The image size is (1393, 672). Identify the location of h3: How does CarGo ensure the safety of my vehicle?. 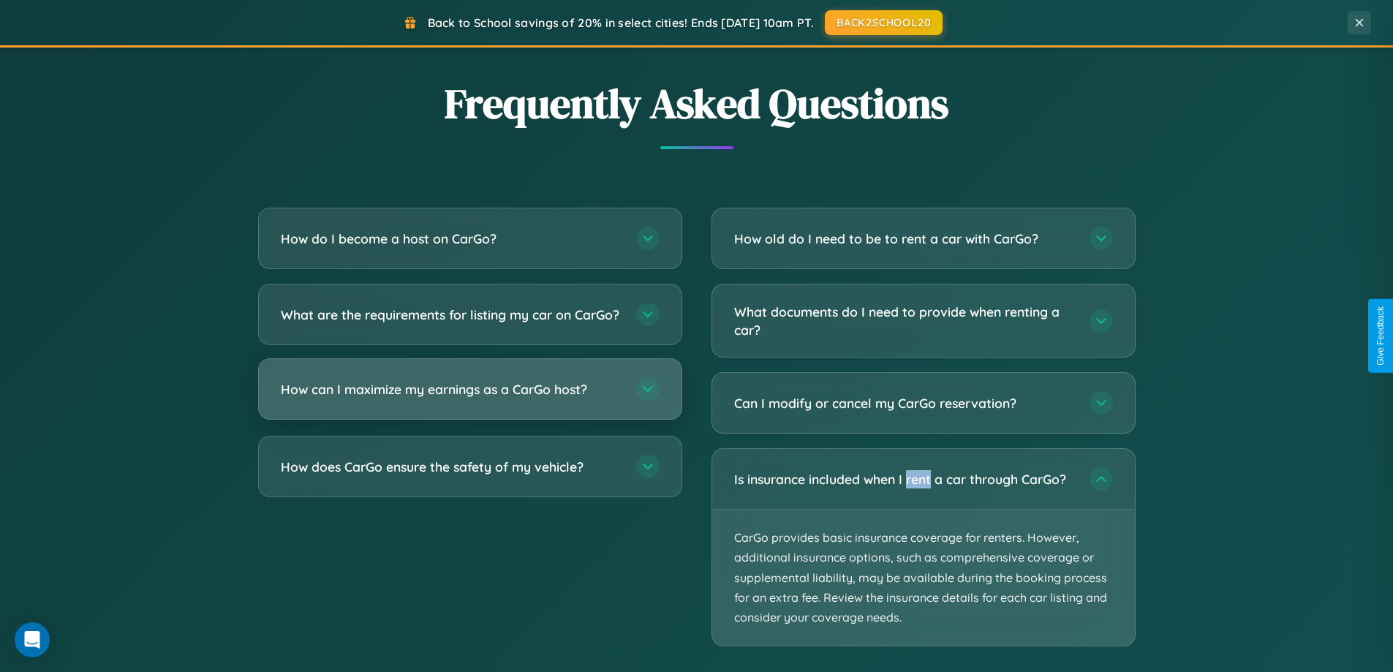
(451, 467).